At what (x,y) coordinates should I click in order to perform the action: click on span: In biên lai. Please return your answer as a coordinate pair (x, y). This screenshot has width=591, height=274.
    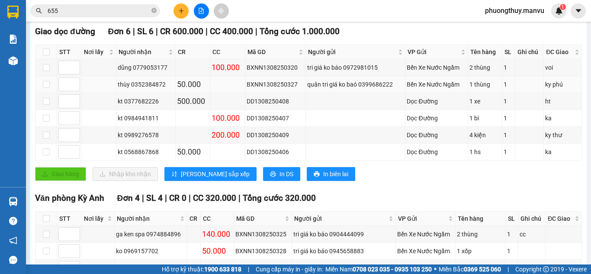
    Looking at the image, I should click on (336, 174).